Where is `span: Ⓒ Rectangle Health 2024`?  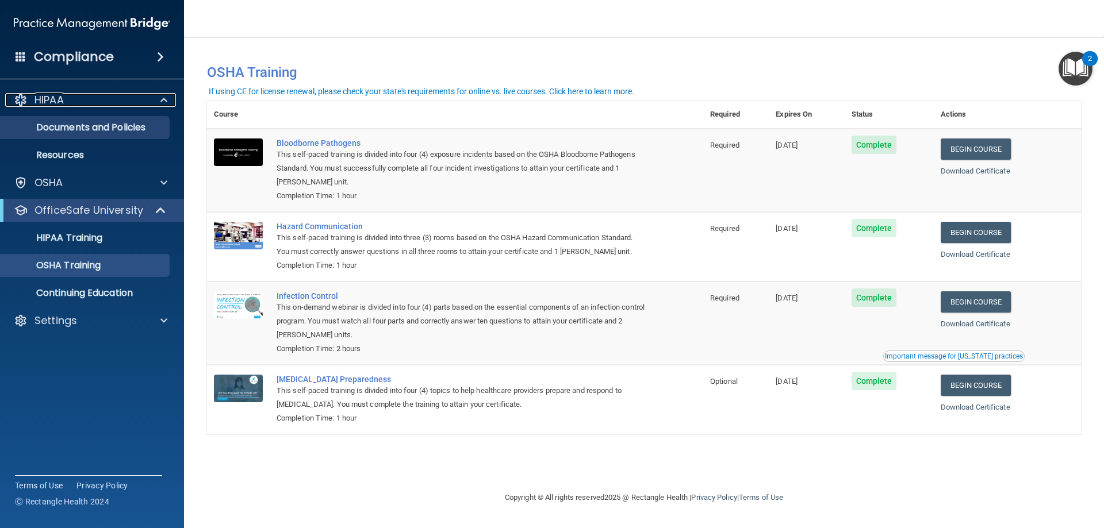 span: Ⓒ Rectangle Health 2024 is located at coordinates (62, 502).